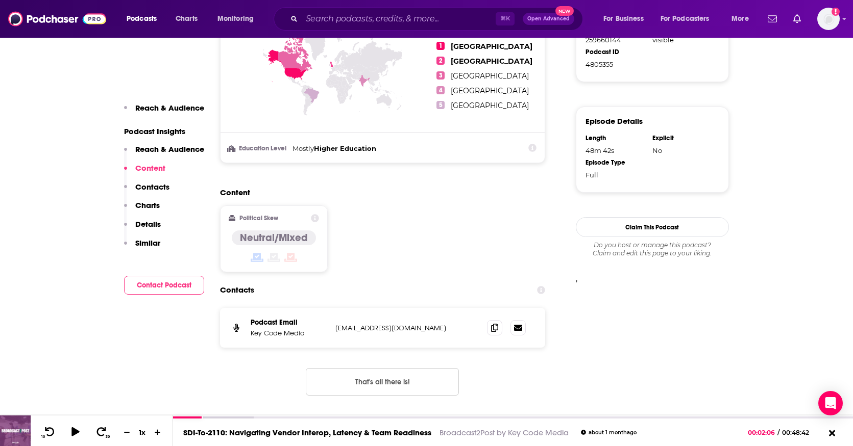 Image resolution: width=853 pixels, height=446 pixels. Describe the element at coordinates (440, 61) in the screenshot. I see `span: 2` at that location.